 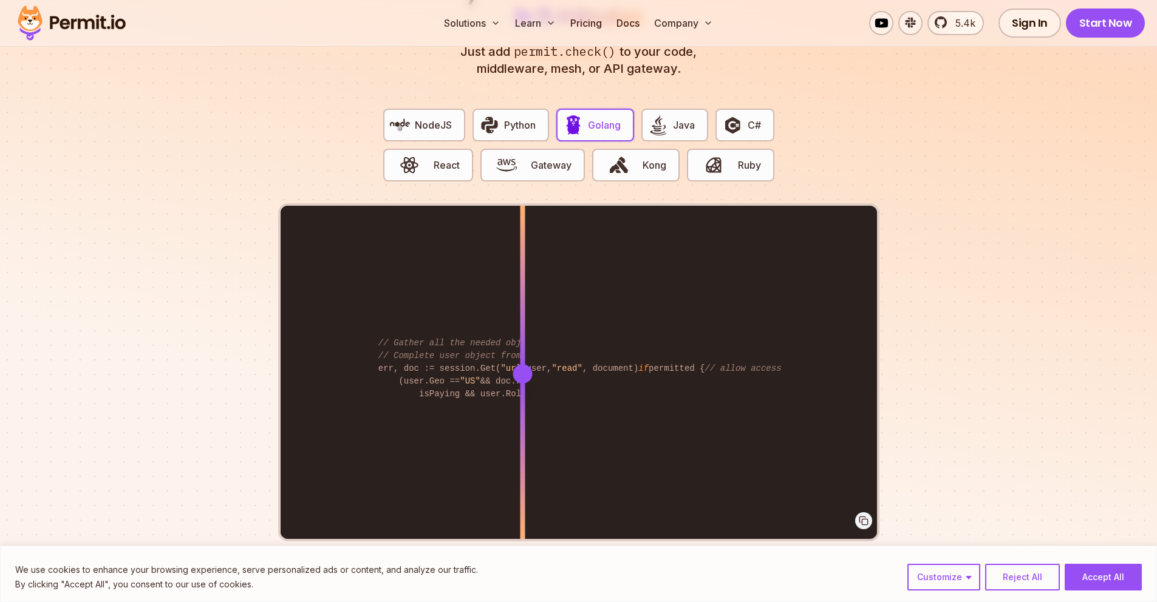 I want to click on img: Ruby, so click(x=714, y=165).